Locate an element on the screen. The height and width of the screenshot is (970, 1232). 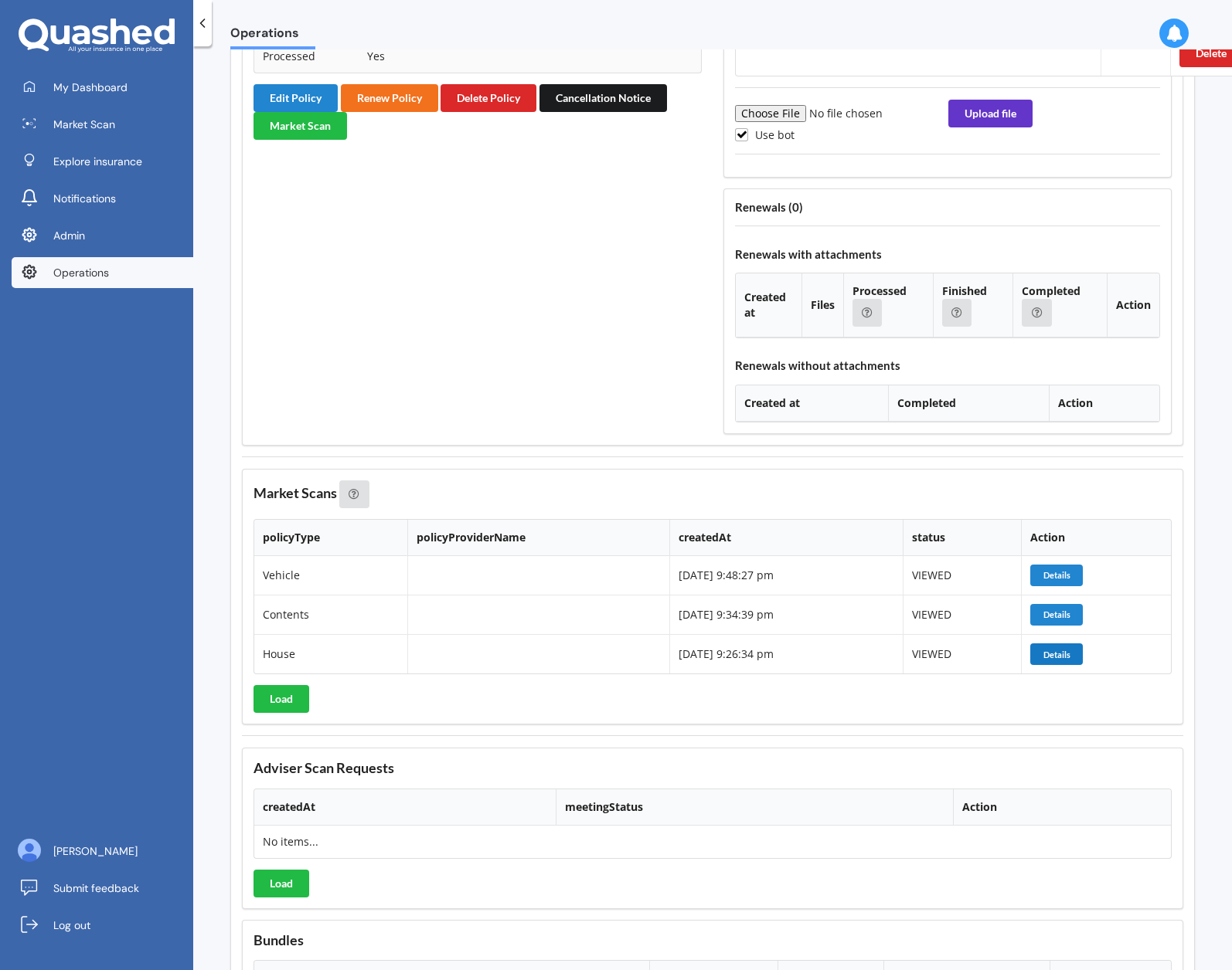
button: Cancellation Notice is located at coordinates (603, 98).